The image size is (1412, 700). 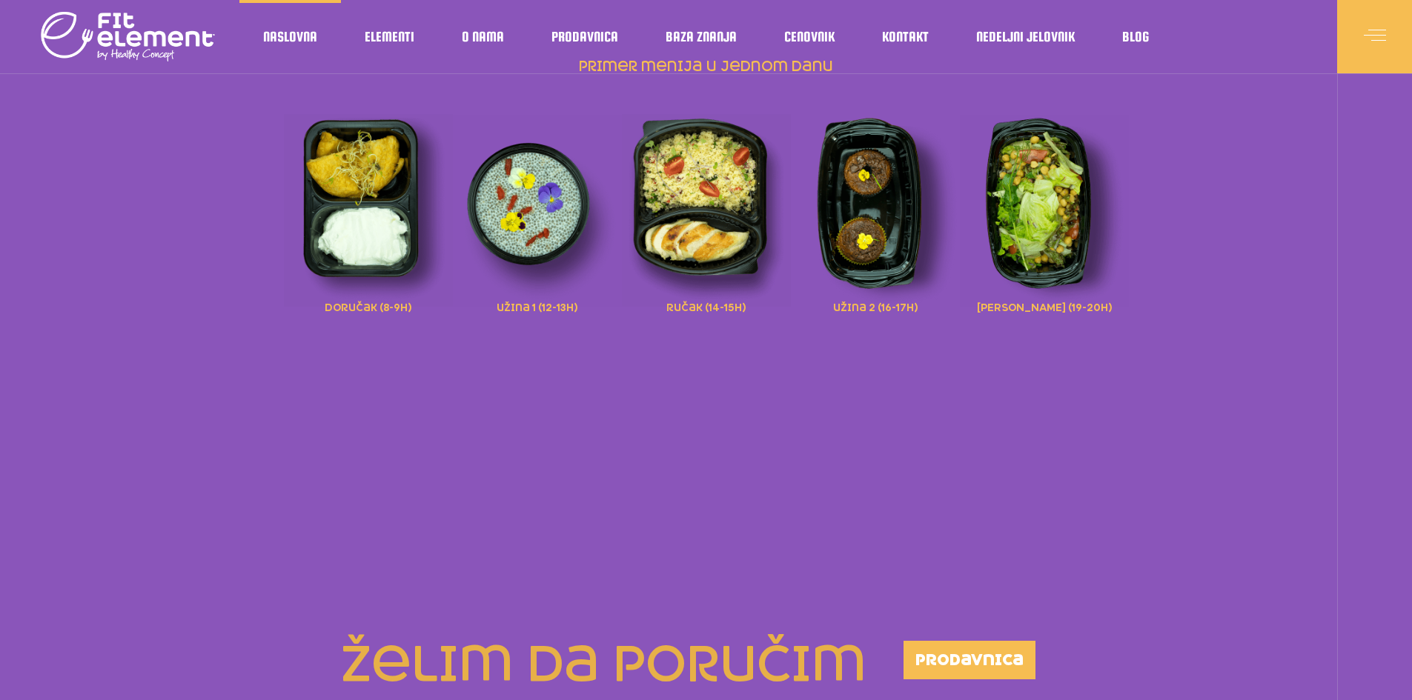 I want to click on span: O nama, so click(x=483, y=37).